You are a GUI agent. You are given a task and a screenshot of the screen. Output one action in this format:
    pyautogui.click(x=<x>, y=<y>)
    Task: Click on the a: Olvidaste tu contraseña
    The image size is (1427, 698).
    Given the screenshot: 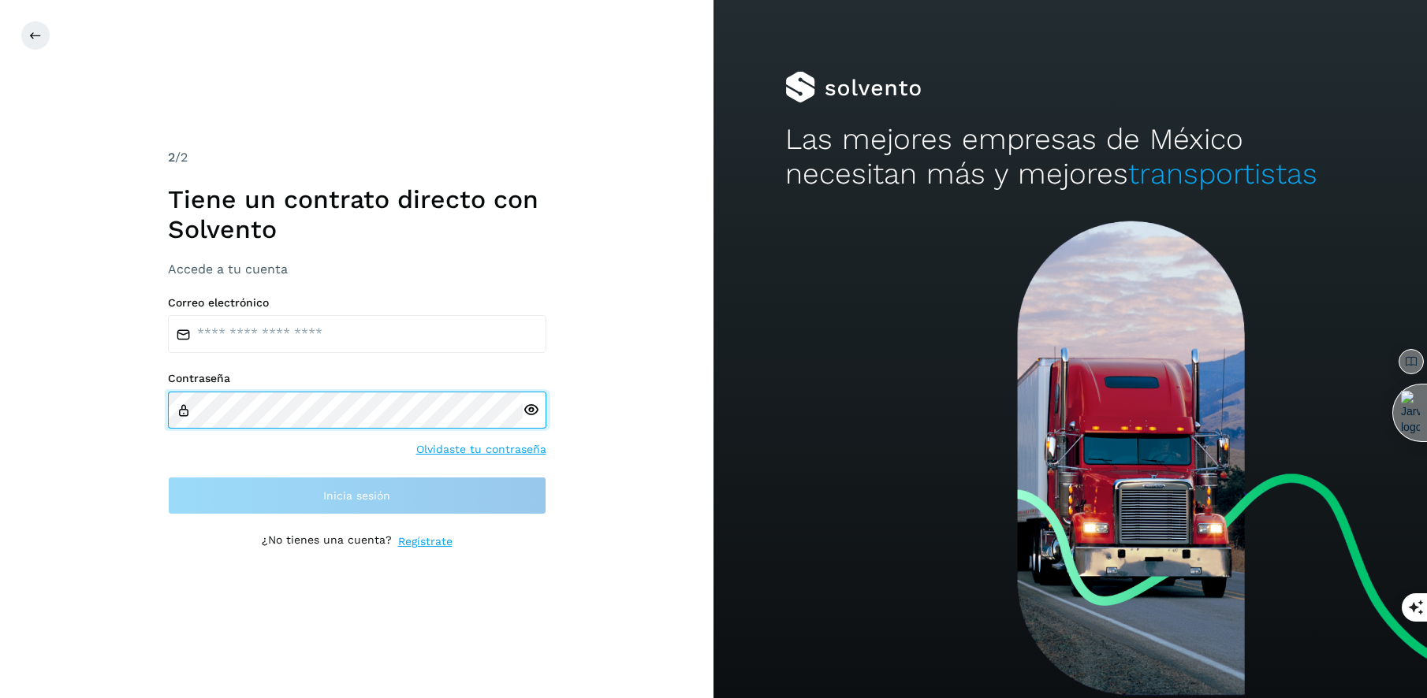 What is the action you would take?
    pyautogui.click(x=481, y=449)
    